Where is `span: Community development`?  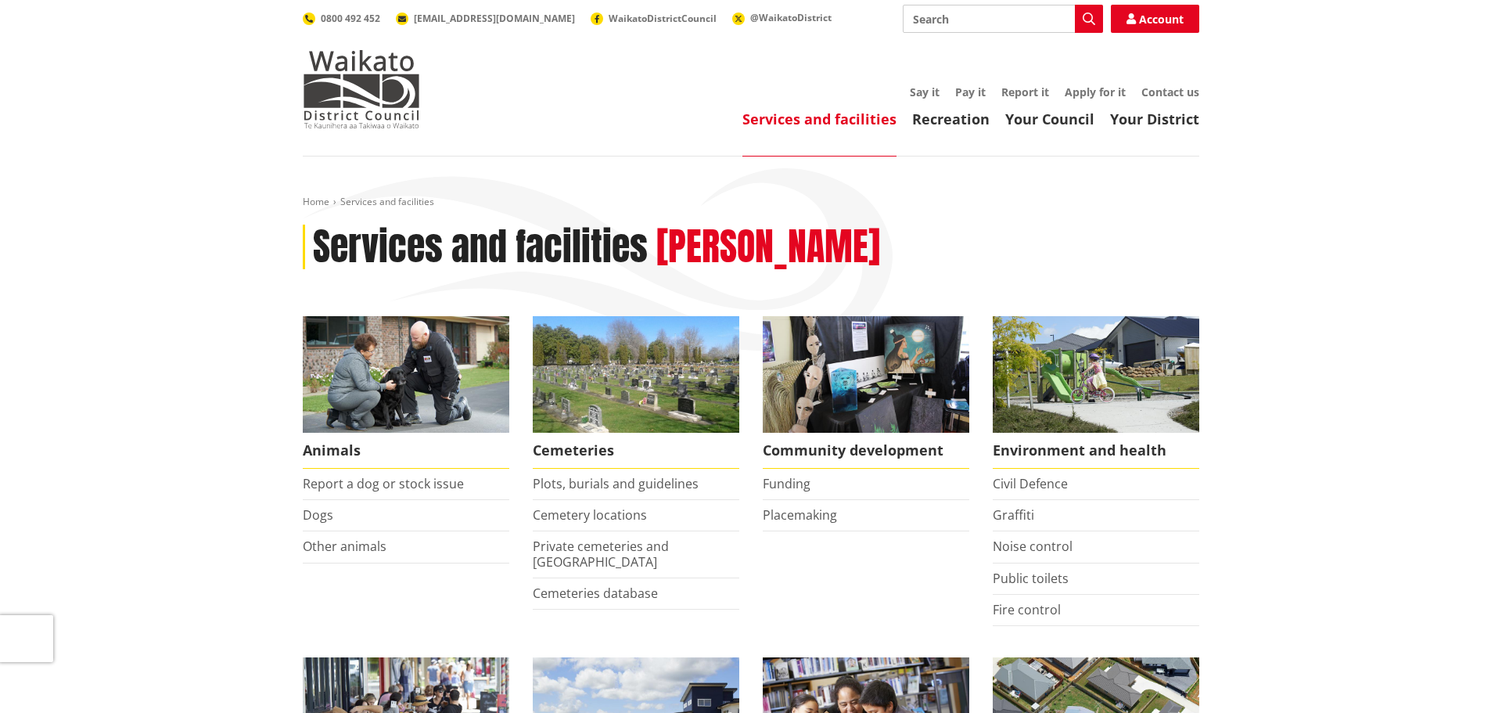
span: Community development is located at coordinates (866, 451).